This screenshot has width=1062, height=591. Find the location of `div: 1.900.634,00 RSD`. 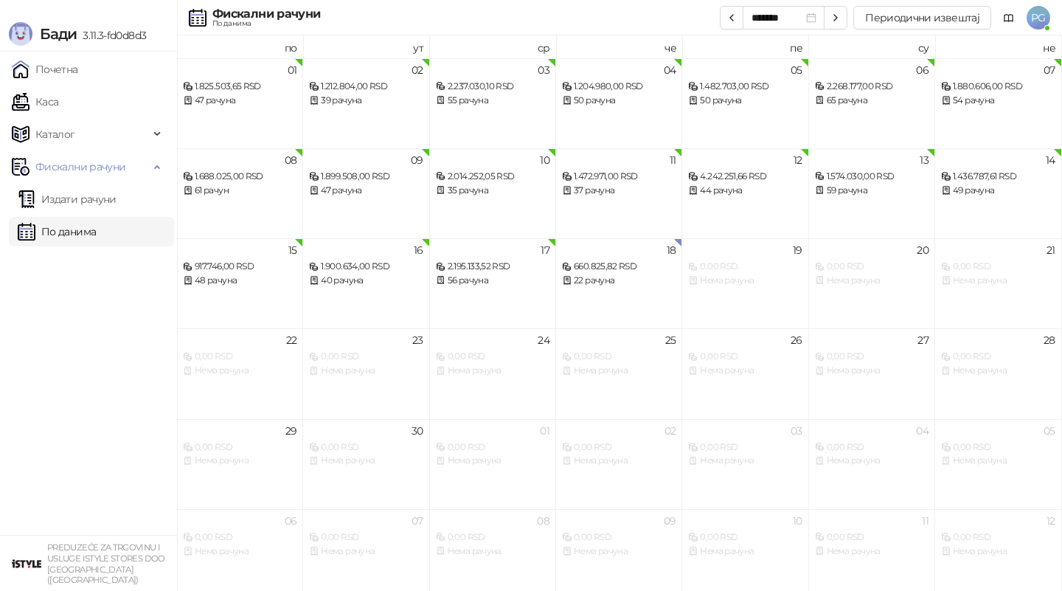

div: 1.900.634,00 RSD is located at coordinates (366, 266).